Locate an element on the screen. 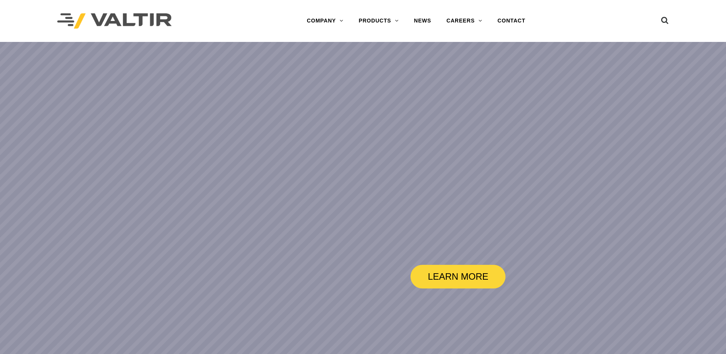  a: NEWS is located at coordinates (422, 21).